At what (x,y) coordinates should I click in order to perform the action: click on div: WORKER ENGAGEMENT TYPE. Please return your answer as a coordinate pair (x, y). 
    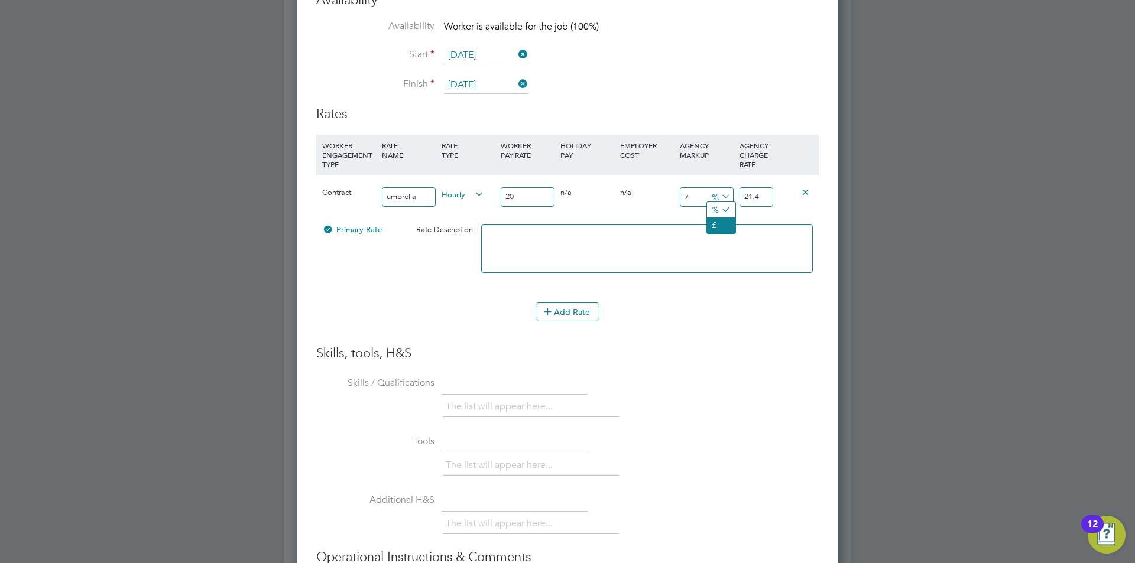
    Looking at the image, I should click on (349, 155).